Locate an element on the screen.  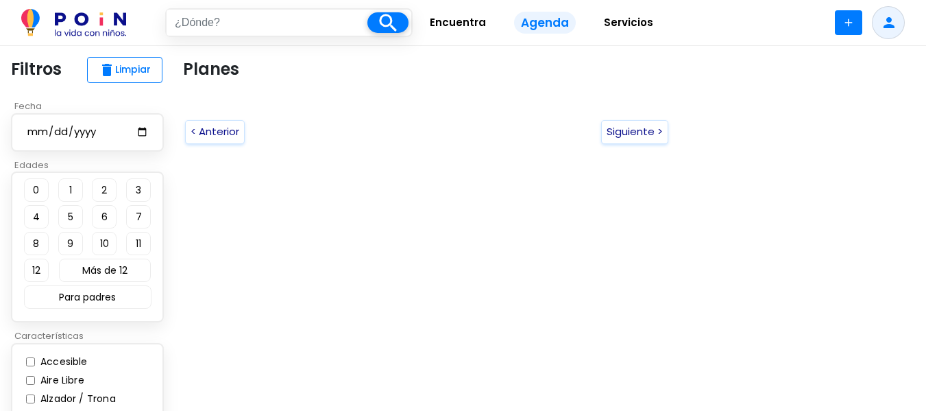
a: Encuentra is located at coordinates (458, 23).